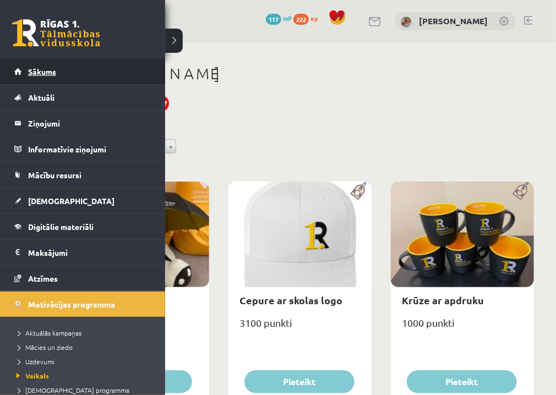 The height and width of the screenshot is (395, 556). I want to click on legend: Ziņojumi, so click(90, 123).